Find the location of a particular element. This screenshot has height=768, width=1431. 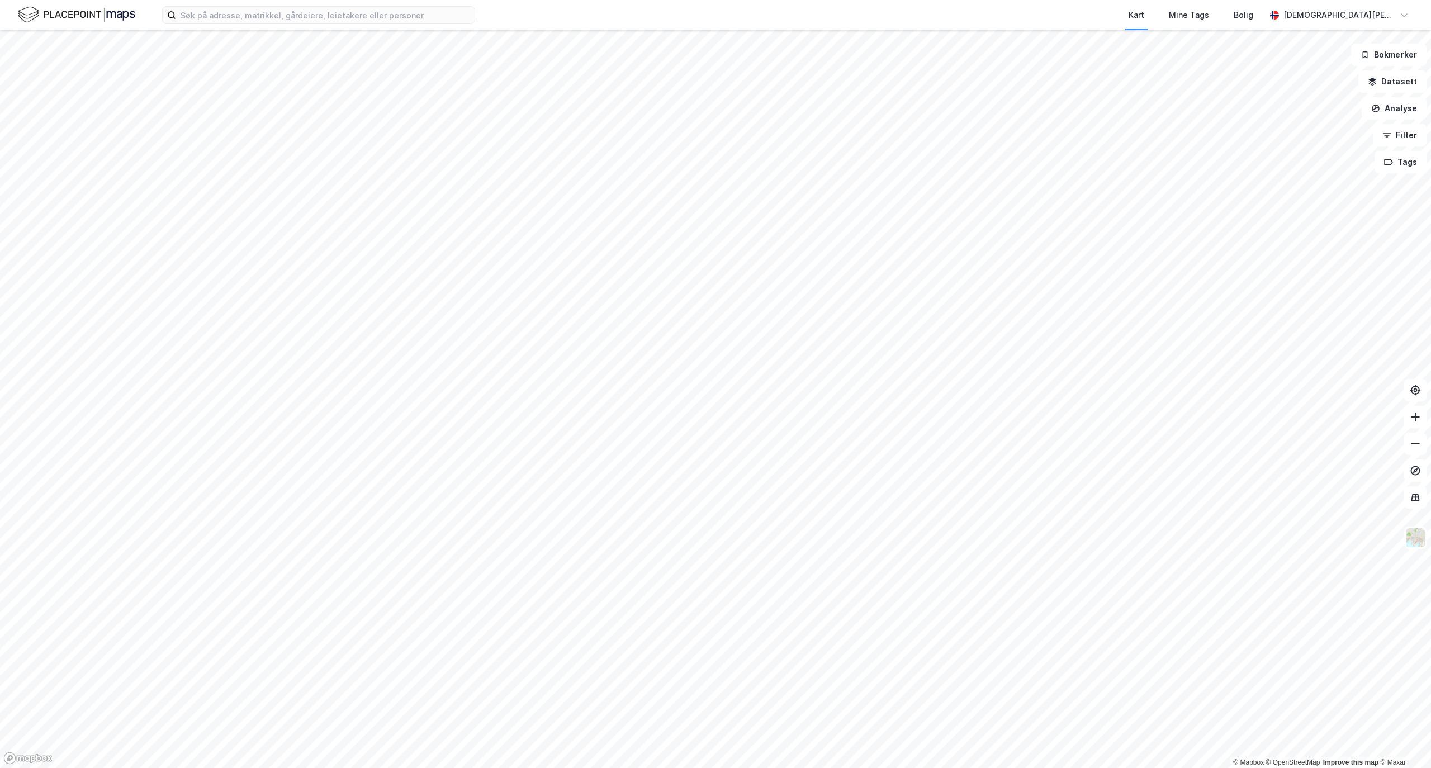

a: Improve this map is located at coordinates (1350, 762).